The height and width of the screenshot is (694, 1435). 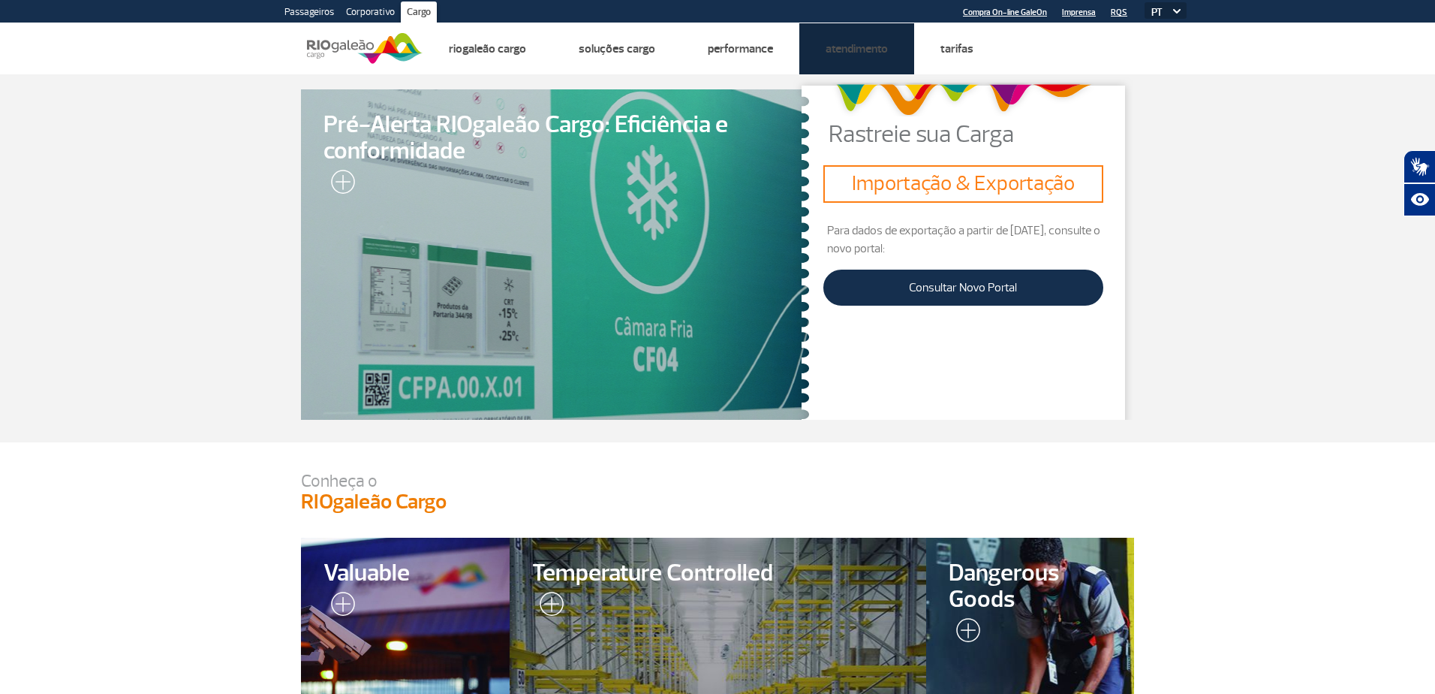 What do you see at coordinates (1420, 167) in the screenshot?
I see `button: Abrir tradutor de língua de sinais.` at bounding box center [1420, 167].